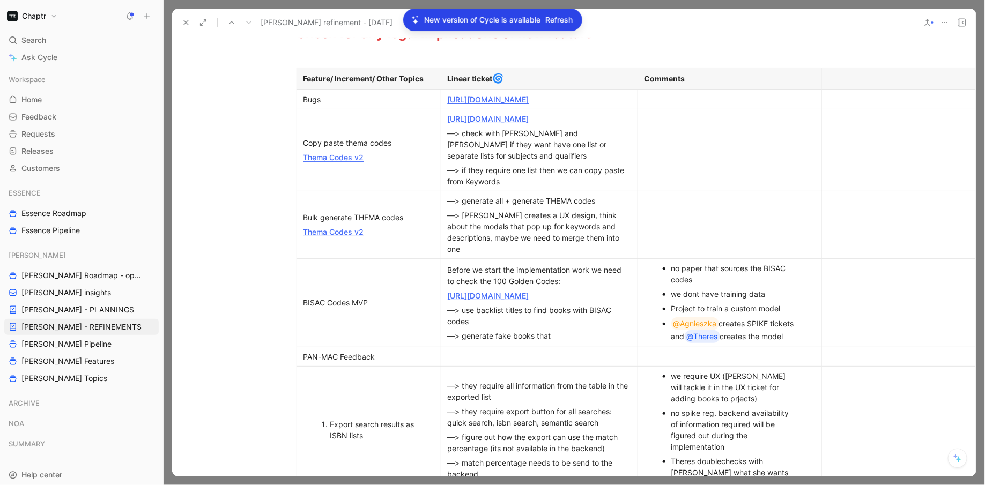 This screenshot has width=985, height=485. I want to click on div: no spike reg. backend availability of information required will be figured out during the impleme..., so click(735, 430).